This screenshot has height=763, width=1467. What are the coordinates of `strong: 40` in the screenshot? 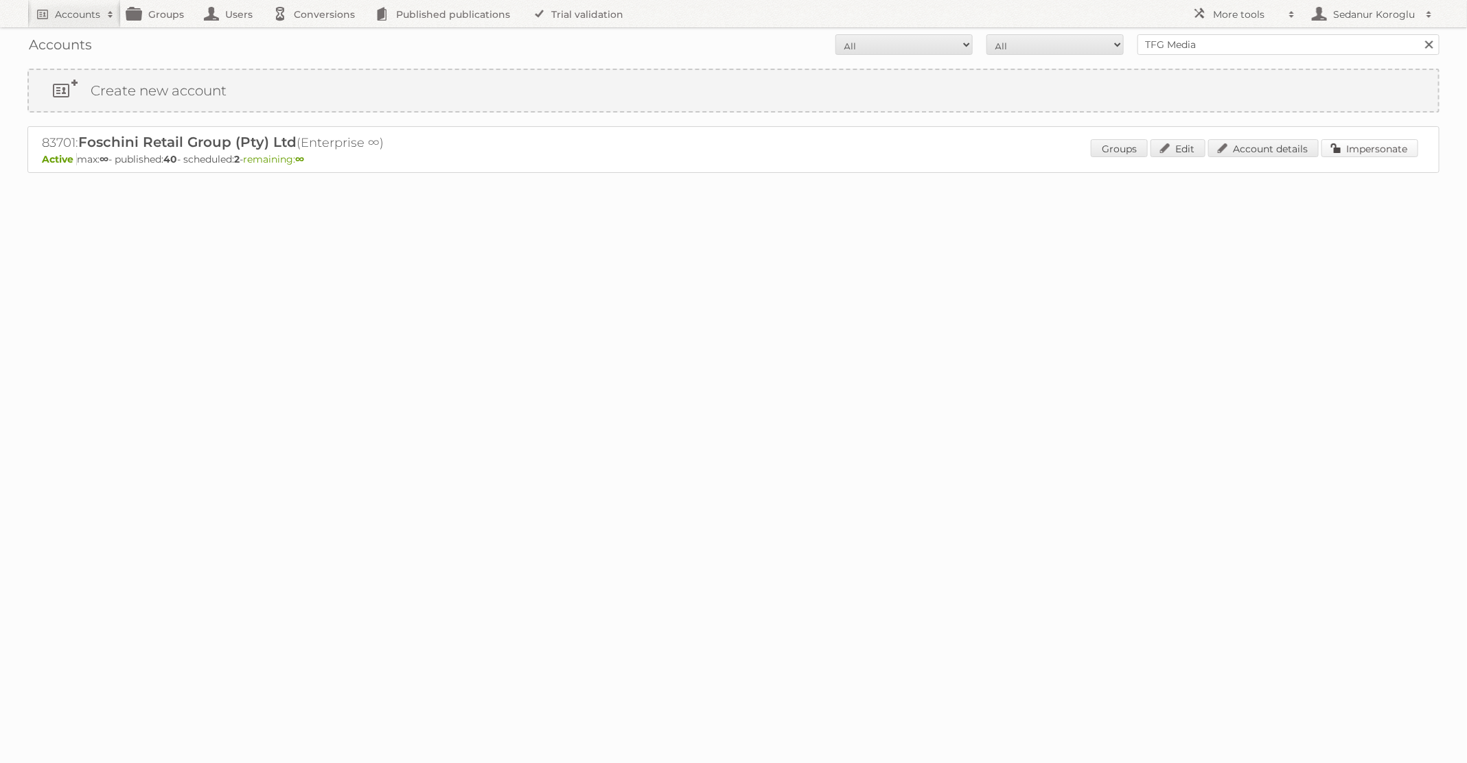 It's located at (170, 159).